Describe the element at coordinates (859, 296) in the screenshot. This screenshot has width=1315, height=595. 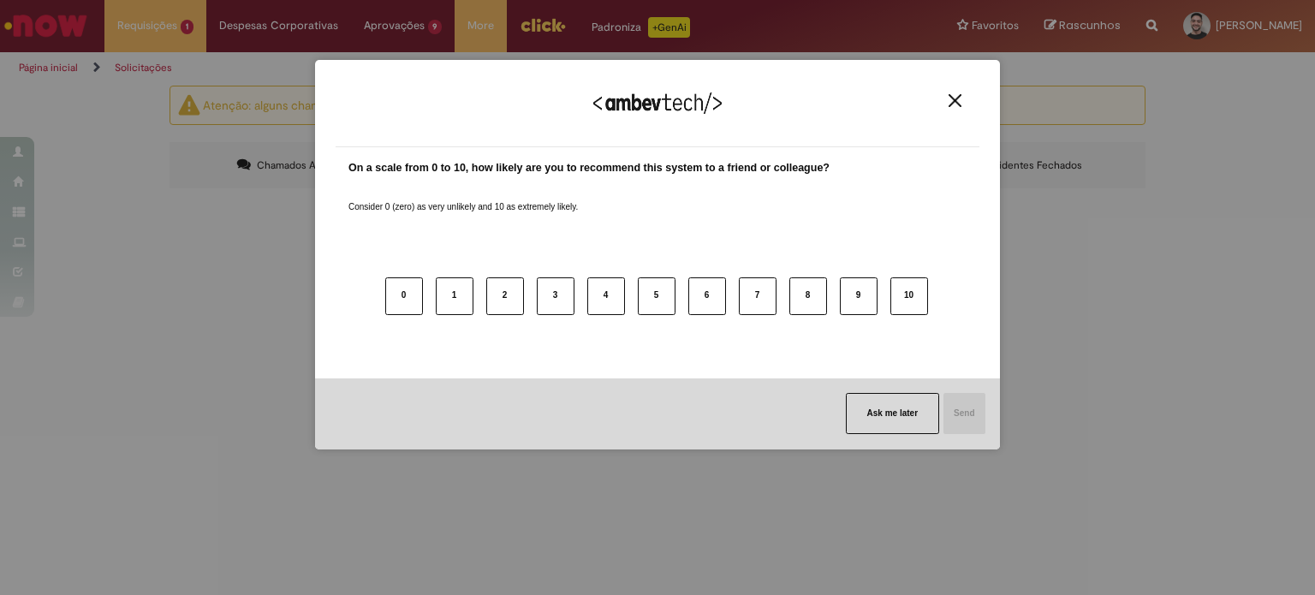
I see `button: 9` at that location.